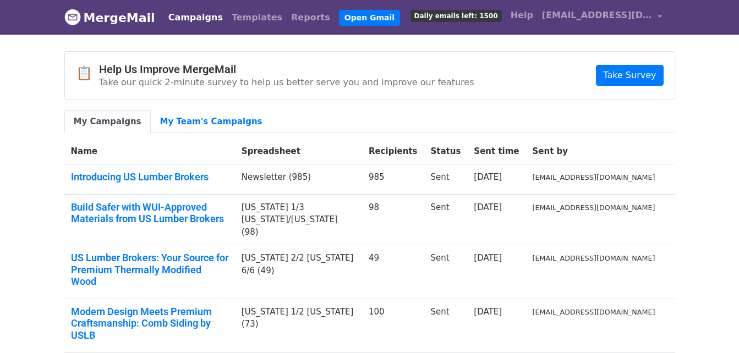  I want to click on td: 98, so click(393, 220).